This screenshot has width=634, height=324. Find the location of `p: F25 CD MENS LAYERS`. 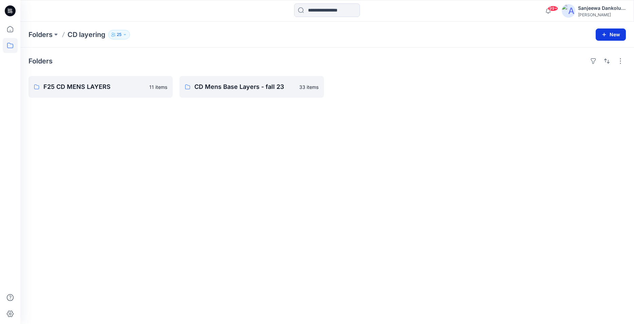

p: F25 CD MENS LAYERS is located at coordinates (94, 87).